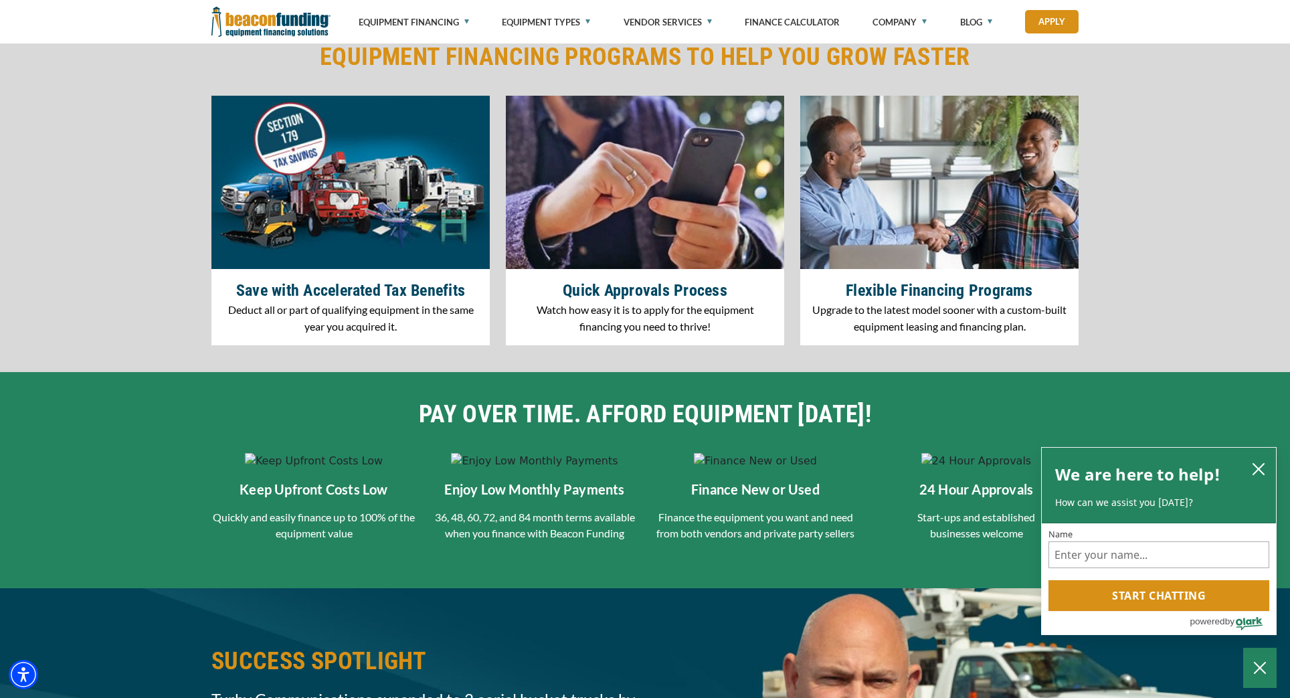 The image size is (1290, 698). Describe the element at coordinates (535, 525) in the screenshot. I see `span: 36, 48, 60, 72, and 84 month terms available when you finance with Beacon Funding` at that location.